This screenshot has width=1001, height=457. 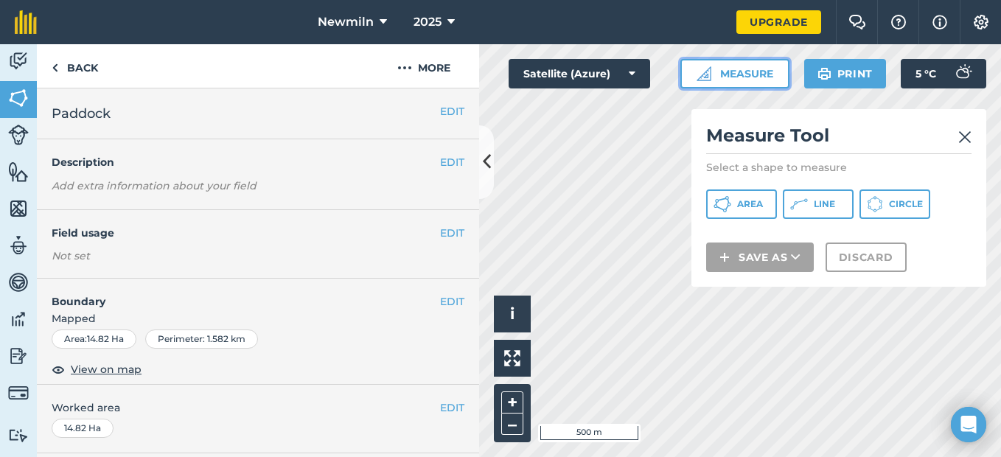 I want to click on button: 5 °C, so click(x=944, y=74).